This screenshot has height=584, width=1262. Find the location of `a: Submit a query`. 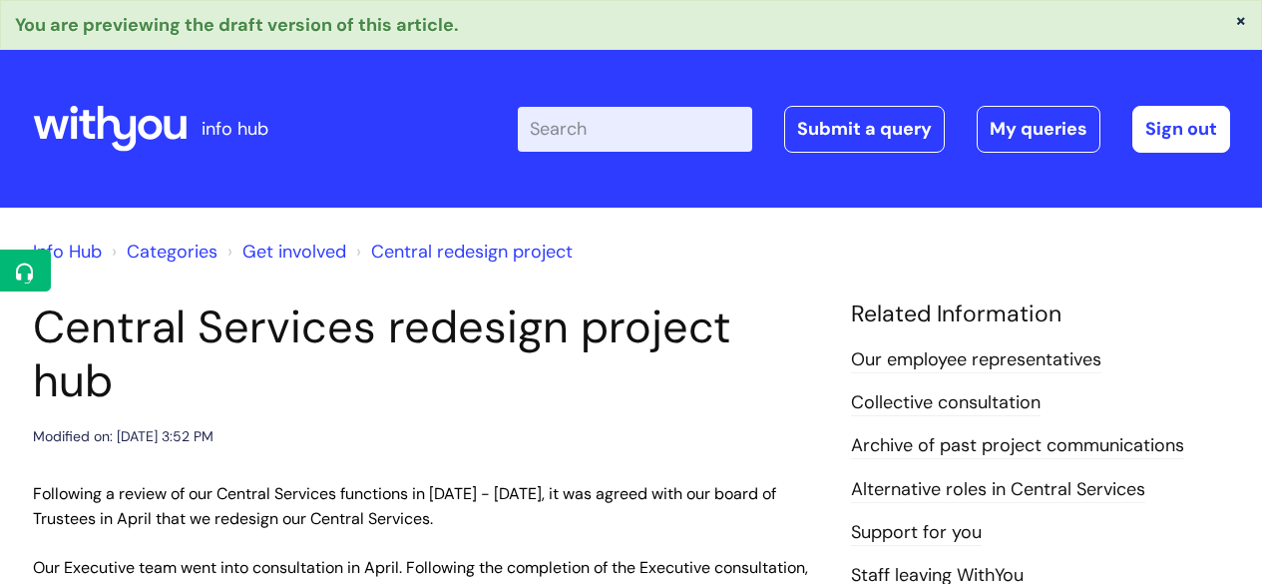

a: Submit a query is located at coordinates (864, 129).